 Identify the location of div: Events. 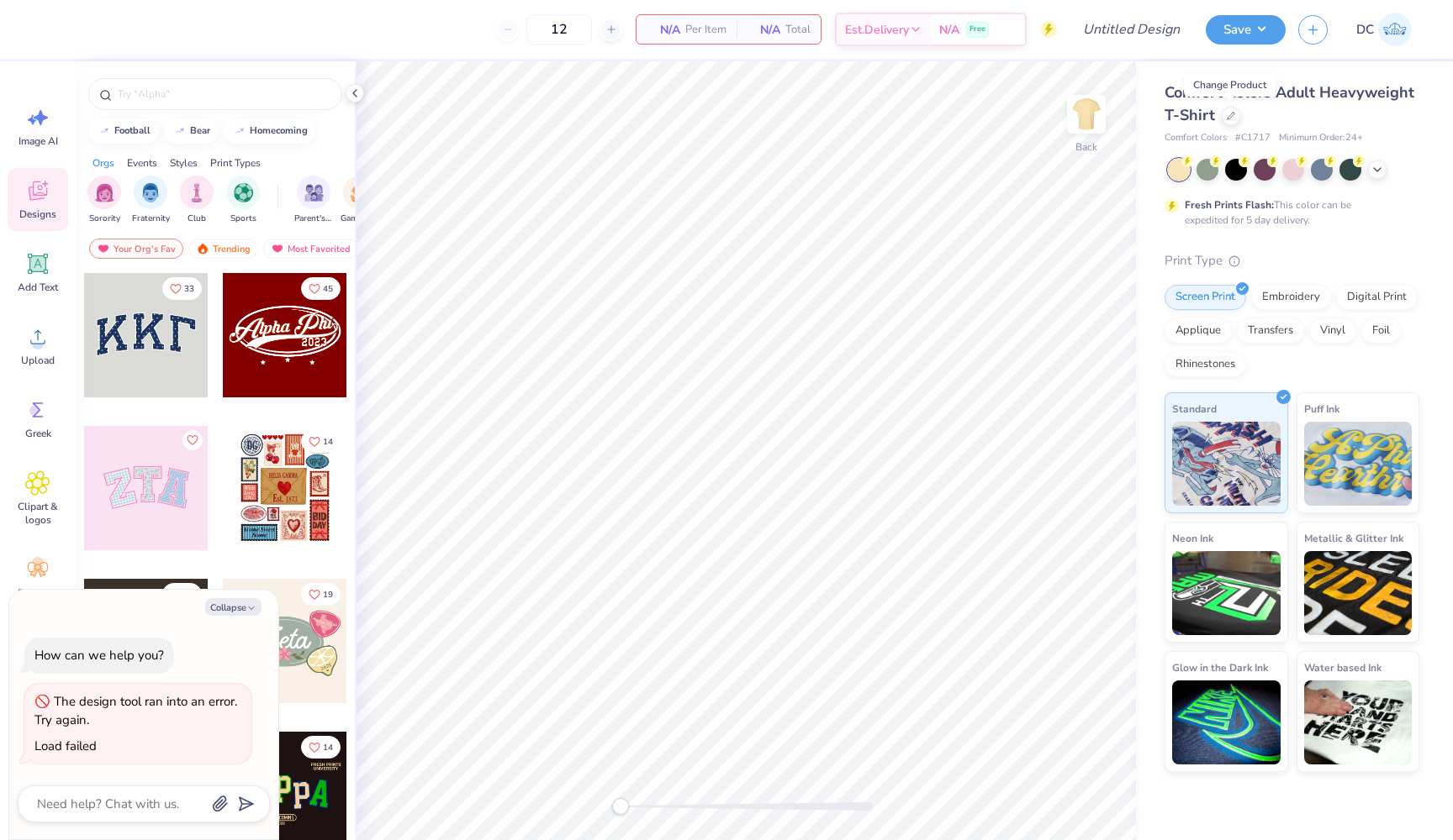
(142, 163).